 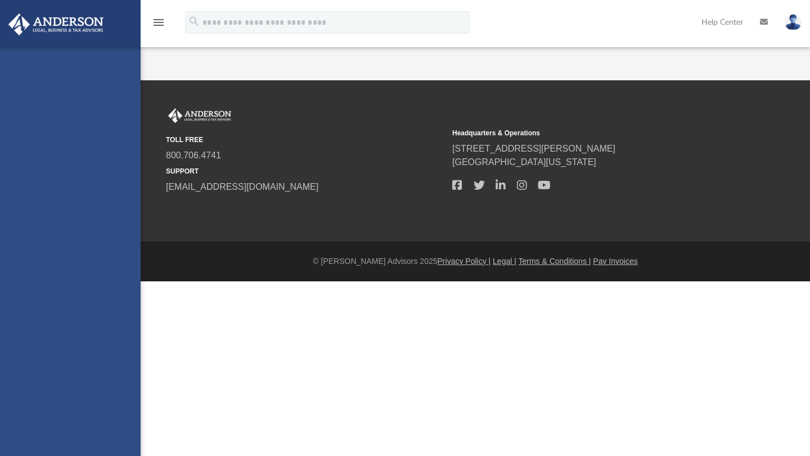 I want to click on a: menu, so click(x=159, y=25).